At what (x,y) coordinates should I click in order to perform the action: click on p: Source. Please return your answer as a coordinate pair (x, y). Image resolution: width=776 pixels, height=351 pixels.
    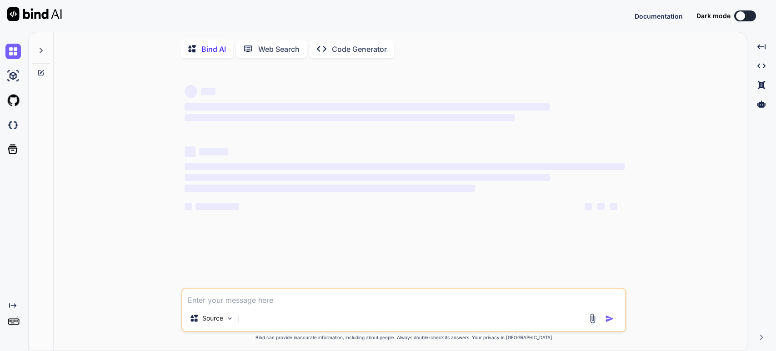
    Looking at the image, I should click on (213, 318).